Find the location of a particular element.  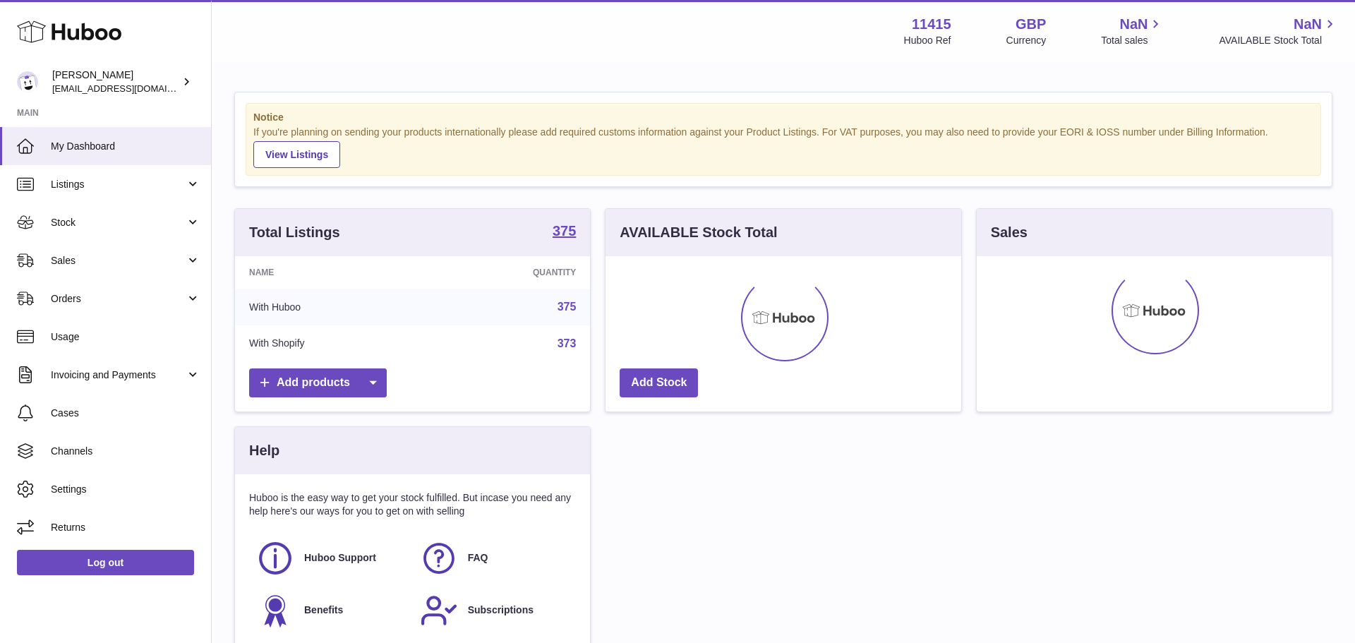

a: Huboo Support is located at coordinates (331, 558).